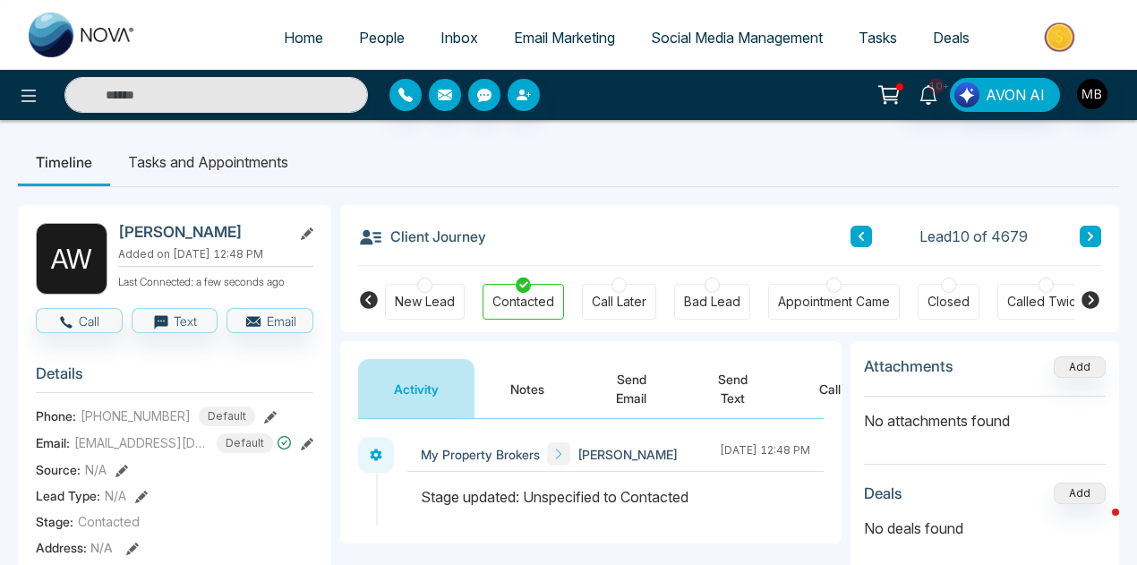 The image size is (1137, 565). I want to click on img: Market-place.gif, so click(1061, 37).